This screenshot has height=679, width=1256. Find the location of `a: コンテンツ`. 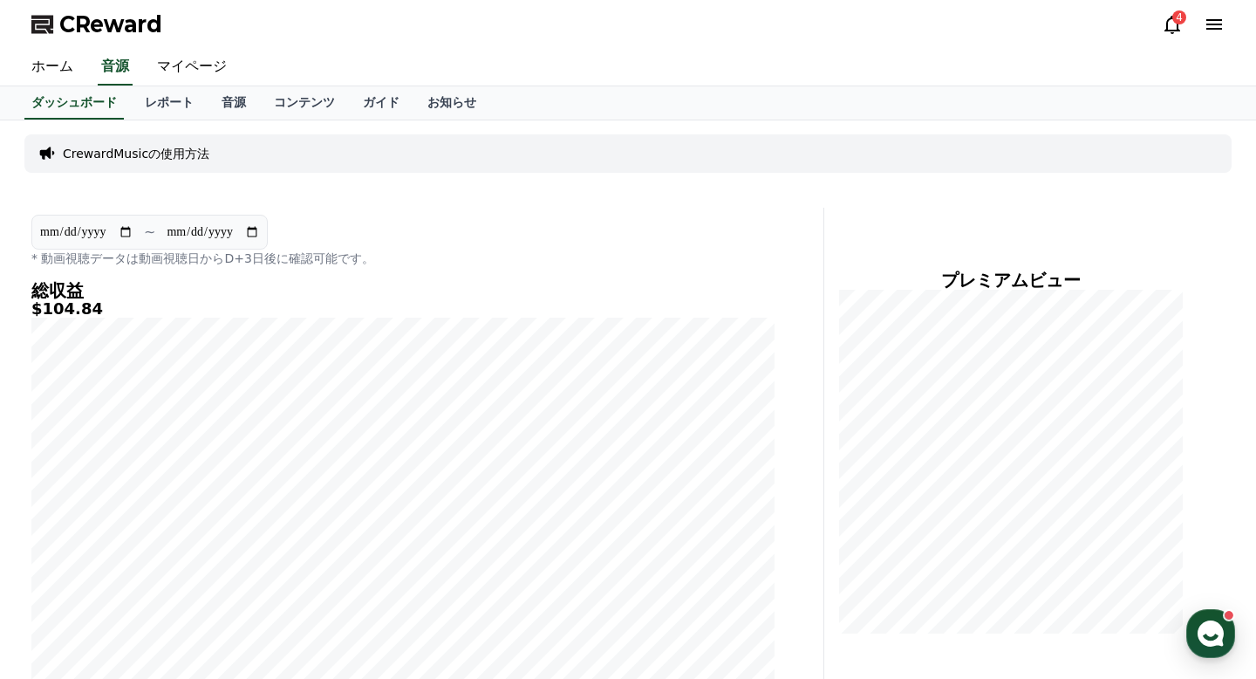

a: コンテンツ is located at coordinates (304, 103).